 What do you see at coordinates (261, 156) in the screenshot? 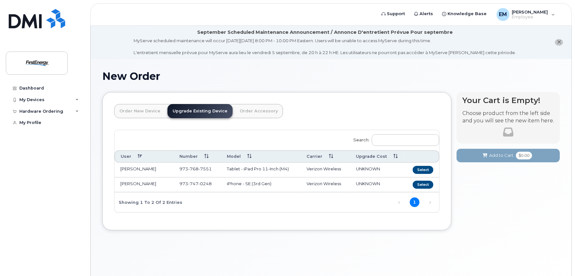
I see `th: Model: activate to sort column ascending` at bounding box center [261, 156].